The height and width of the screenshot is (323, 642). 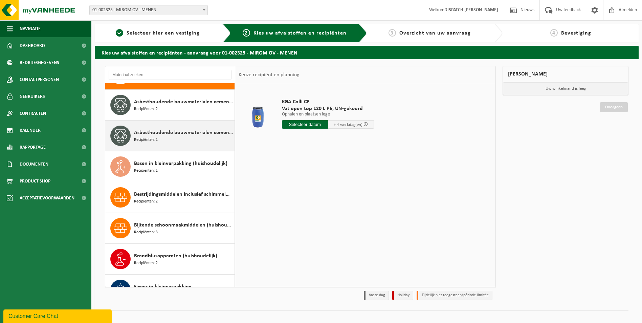 What do you see at coordinates (170, 105) in the screenshot?
I see `button: Asbesthoudende bouwmaterialen cementgebonden (hechtgebonden) Recipiënten: 2` at bounding box center [170, 105].